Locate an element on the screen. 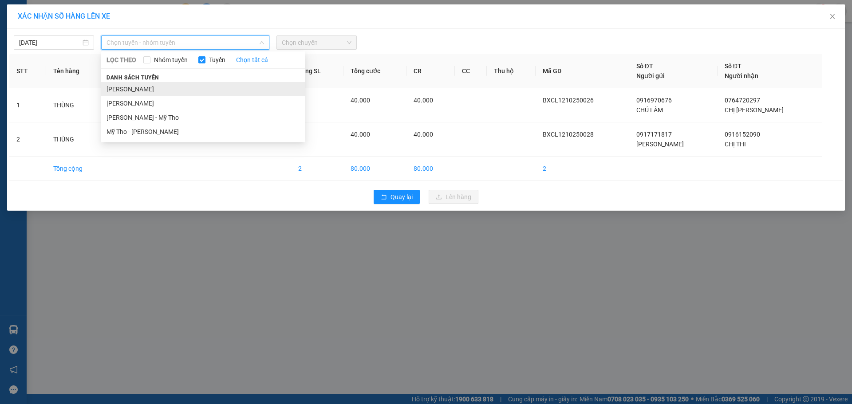 Image resolution: width=852 pixels, height=404 pixels. div: CHỊ THI is located at coordinates (130, 33).